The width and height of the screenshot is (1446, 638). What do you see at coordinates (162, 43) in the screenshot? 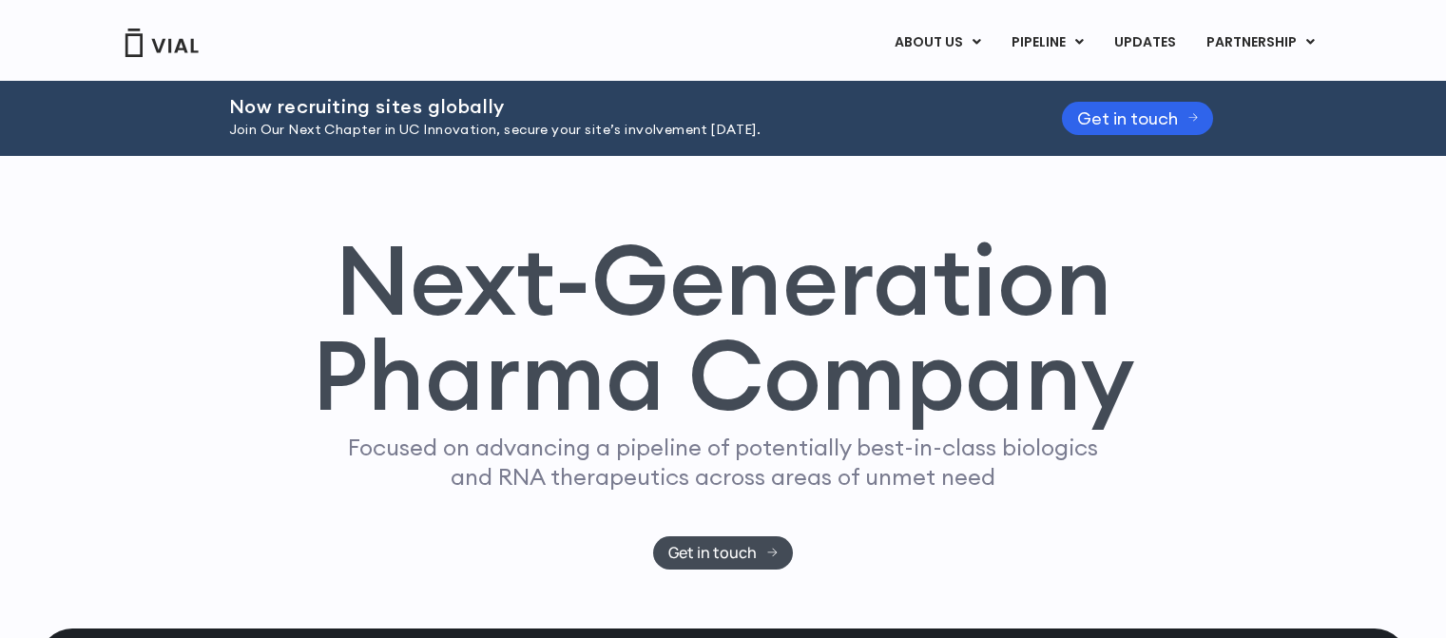
I see `img: Vial Logo` at bounding box center [162, 43].